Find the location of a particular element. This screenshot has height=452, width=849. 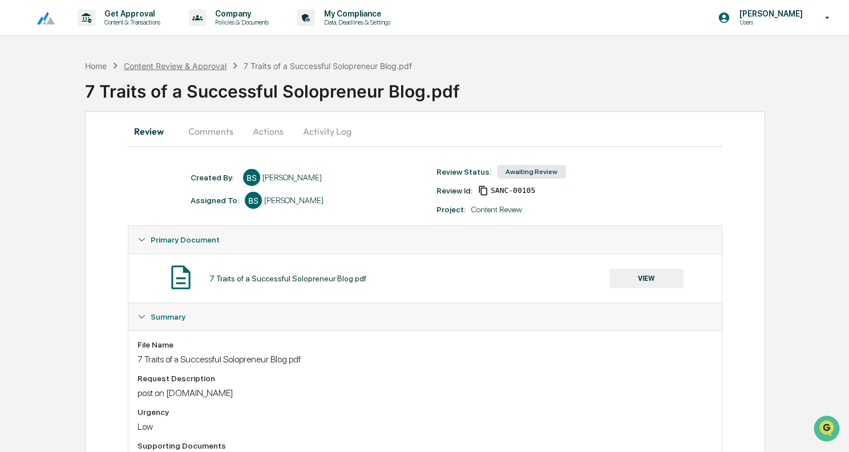

span: Pylon is located at coordinates (126, 197).